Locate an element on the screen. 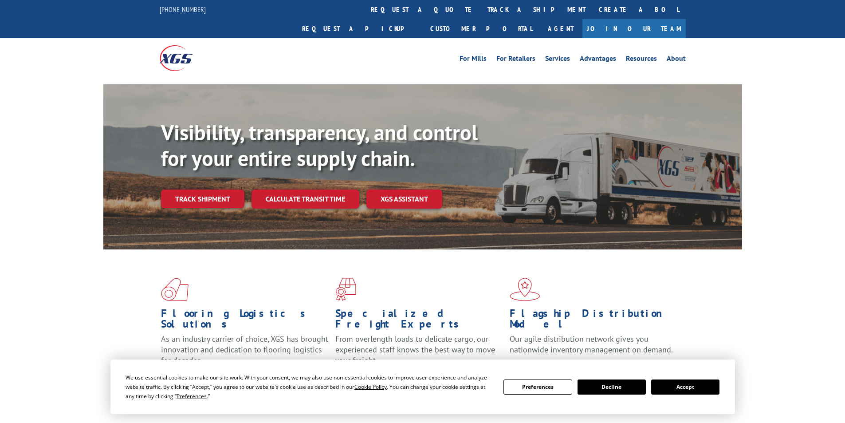  a: Join Our Team is located at coordinates (634, 28).